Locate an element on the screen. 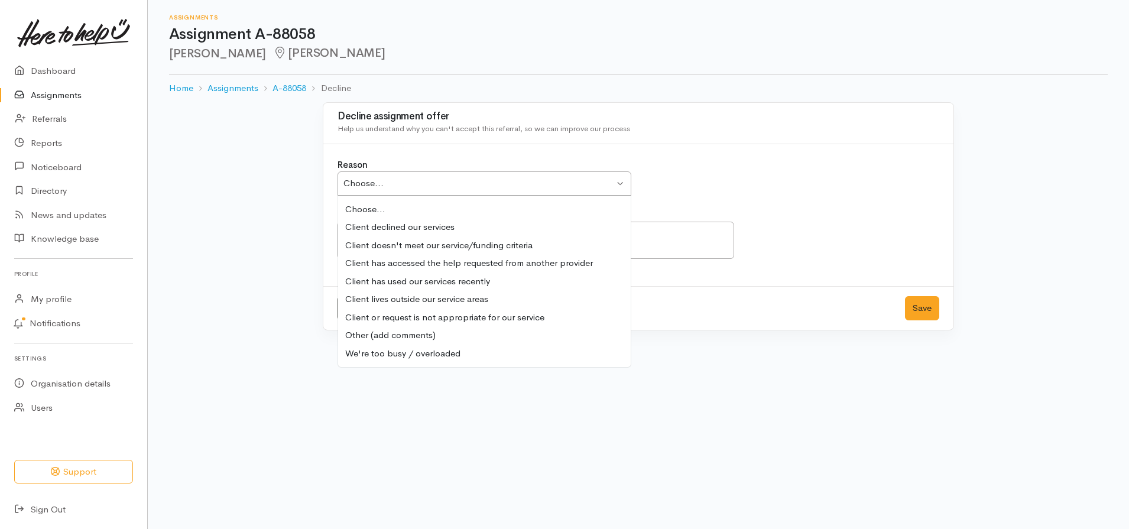 This screenshot has height=529, width=1129. div: Client declined our services is located at coordinates (484, 227).